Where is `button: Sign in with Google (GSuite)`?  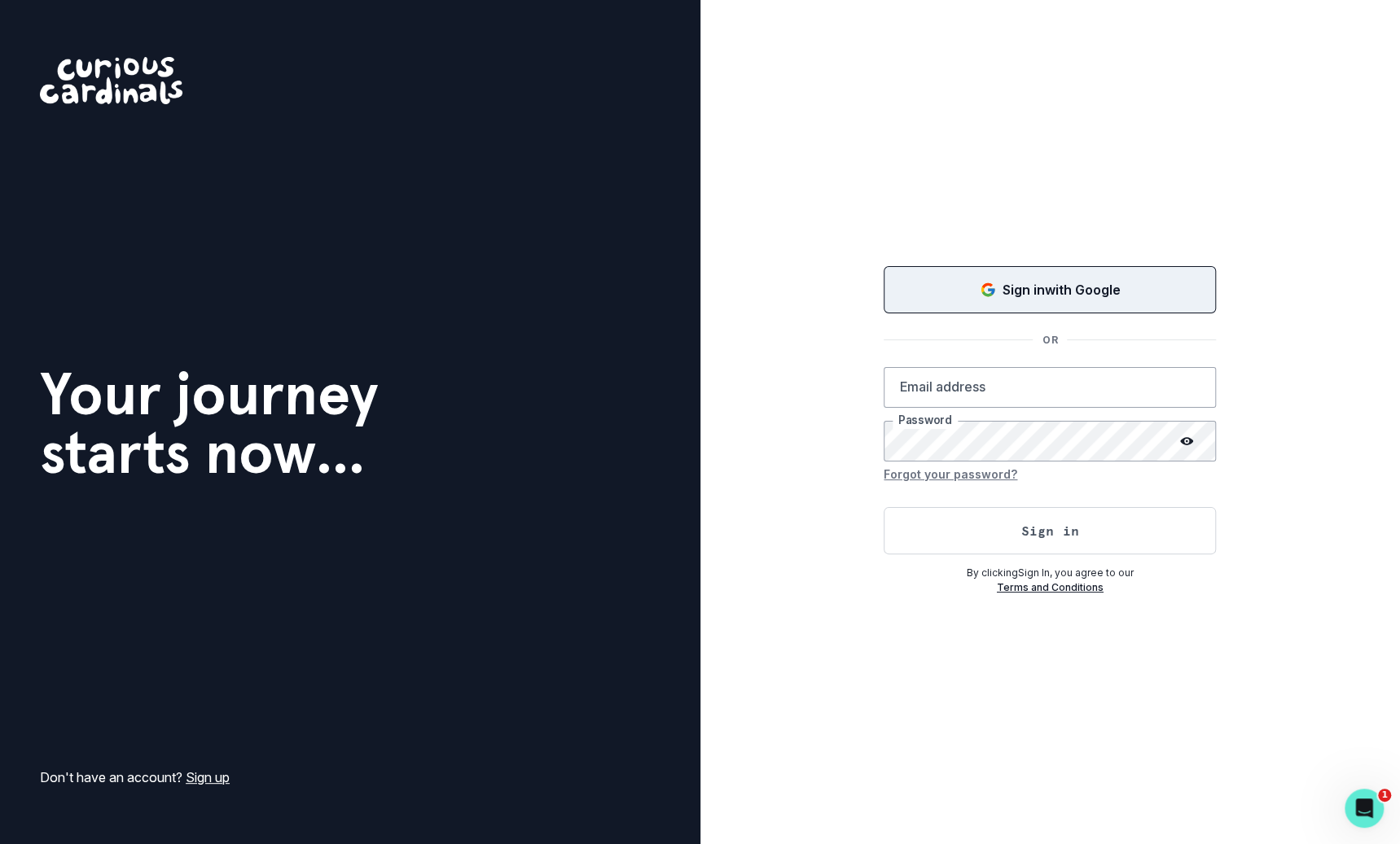
button: Sign in with Google (GSuite) is located at coordinates (1050, 290).